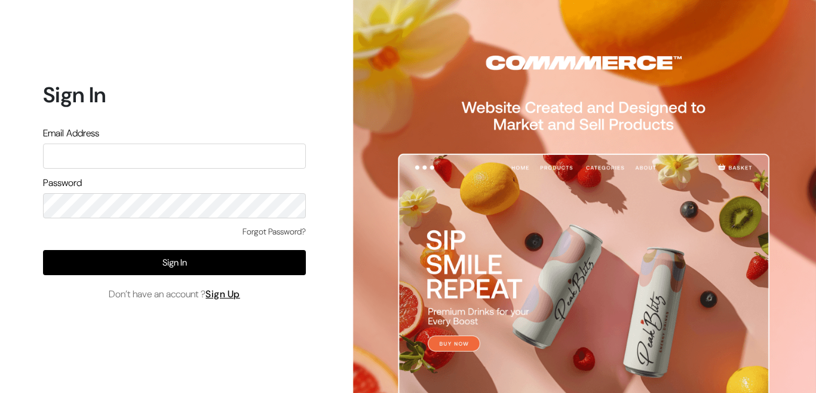  I want to click on label: Password, so click(62, 183).